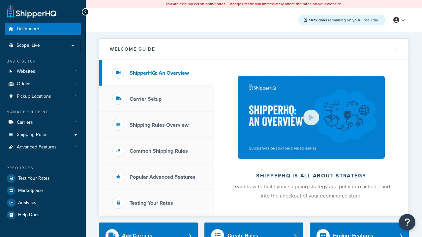  I want to click on div: Basic Setup, so click(43, 61).